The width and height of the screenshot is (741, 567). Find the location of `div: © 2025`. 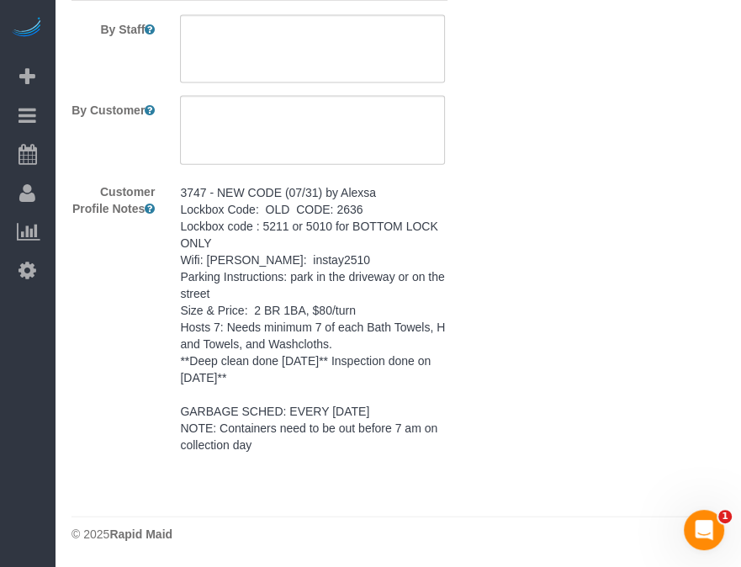

div: © 2025 is located at coordinates (398, 534).